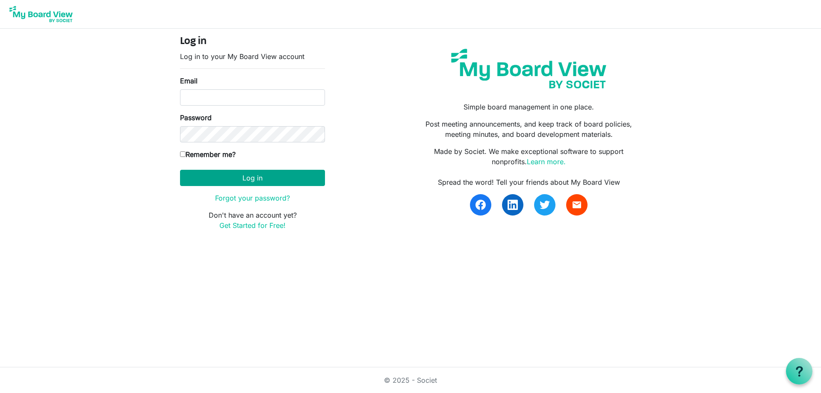 The height and width of the screenshot is (393, 821). Describe the element at coordinates (252, 198) in the screenshot. I see `a: Forgot your password?` at that location.